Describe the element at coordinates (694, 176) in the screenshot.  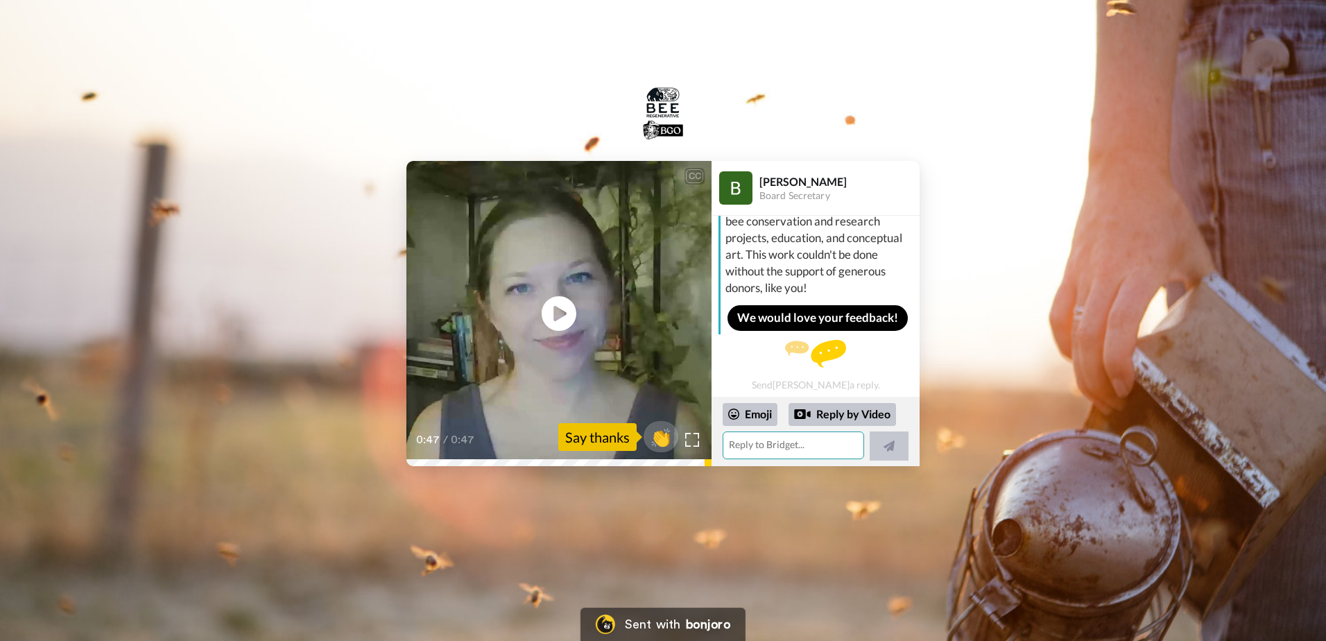
I see `div: CC` at that location.